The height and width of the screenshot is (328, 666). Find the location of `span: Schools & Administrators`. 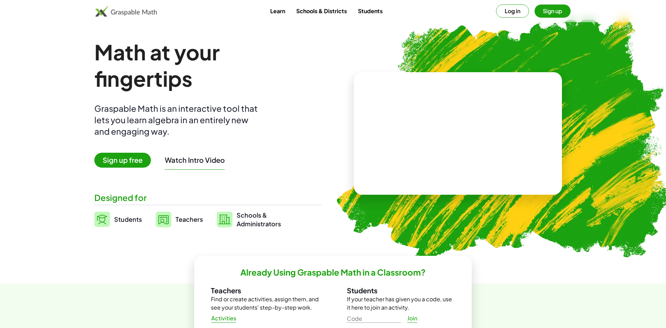

span: Schools & Administrators is located at coordinates (259, 219).